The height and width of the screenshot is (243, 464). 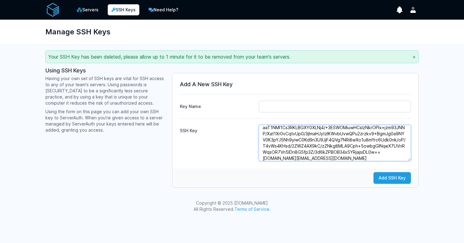 What do you see at coordinates (123, 10) in the screenshot?
I see `a: SSH Keys` at bounding box center [123, 10].